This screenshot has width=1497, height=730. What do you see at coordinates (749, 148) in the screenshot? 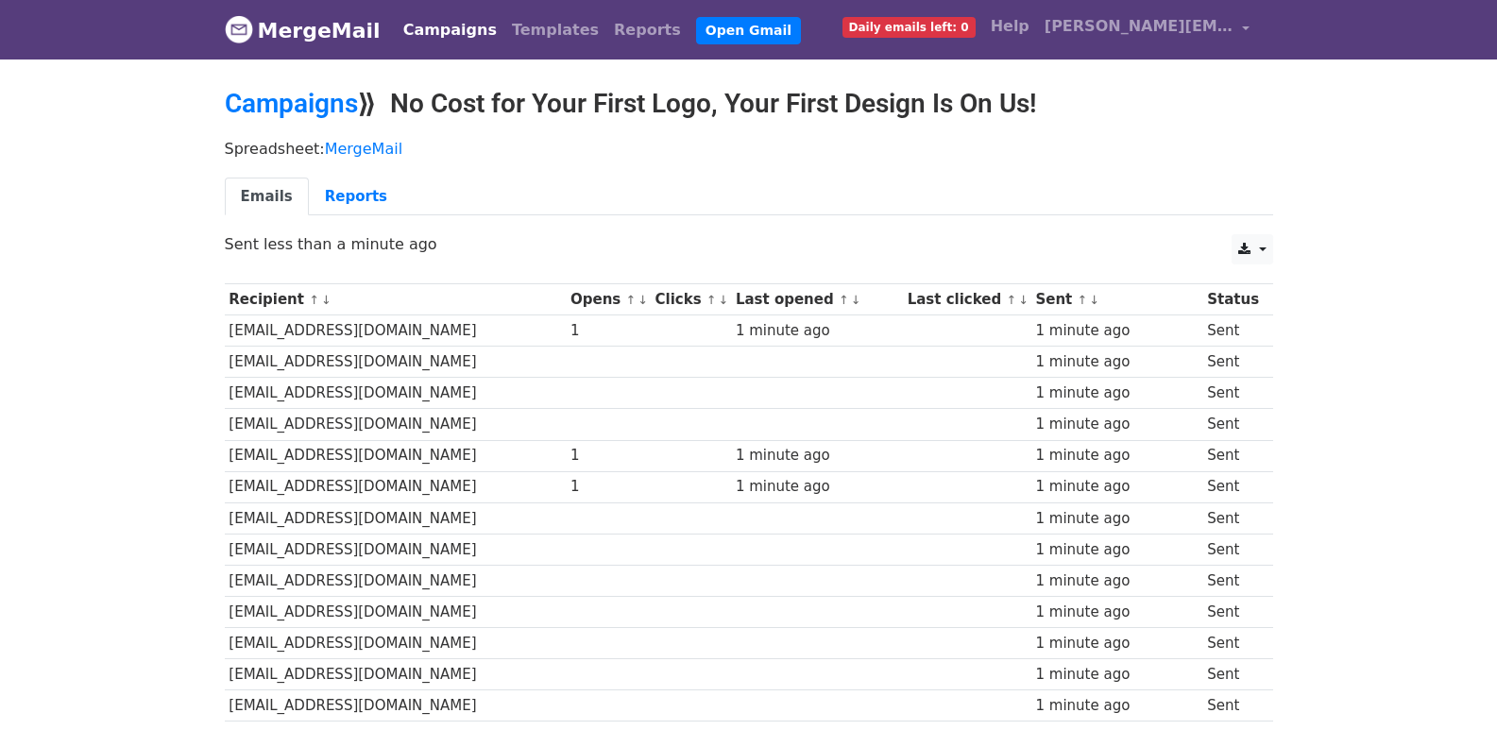
I see `p: Spreadsheet:` at bounding box center [749, 148].